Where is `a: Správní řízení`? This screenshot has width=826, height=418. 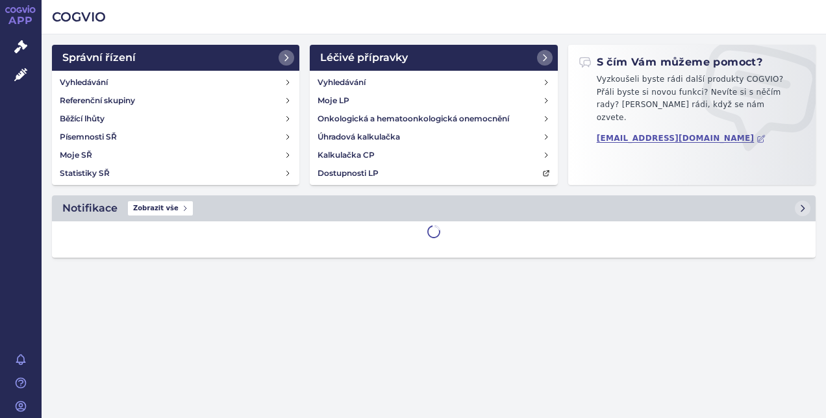 a: Správní řízení is located at coordinates (175, 58).